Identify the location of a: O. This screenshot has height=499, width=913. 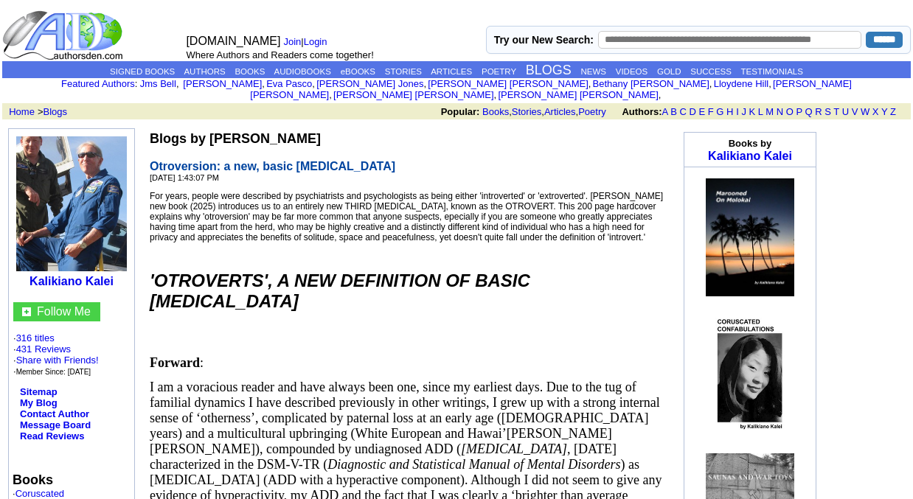
(790, 111).